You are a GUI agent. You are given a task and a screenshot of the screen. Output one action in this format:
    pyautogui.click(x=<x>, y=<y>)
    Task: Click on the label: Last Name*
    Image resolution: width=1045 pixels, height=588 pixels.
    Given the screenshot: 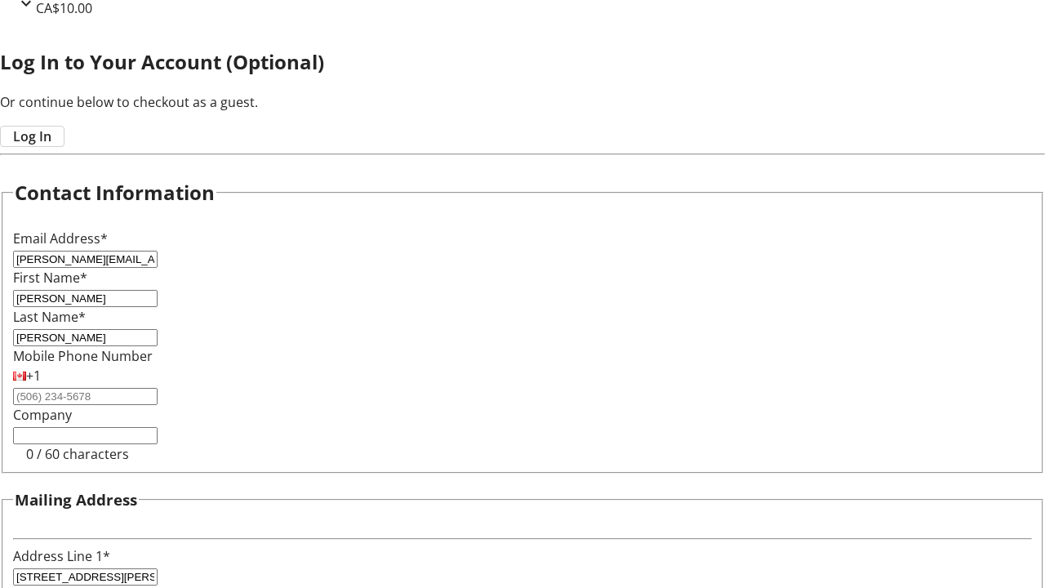 What is the action you would take?
    pyautogui.click(x=49, y=317)
    